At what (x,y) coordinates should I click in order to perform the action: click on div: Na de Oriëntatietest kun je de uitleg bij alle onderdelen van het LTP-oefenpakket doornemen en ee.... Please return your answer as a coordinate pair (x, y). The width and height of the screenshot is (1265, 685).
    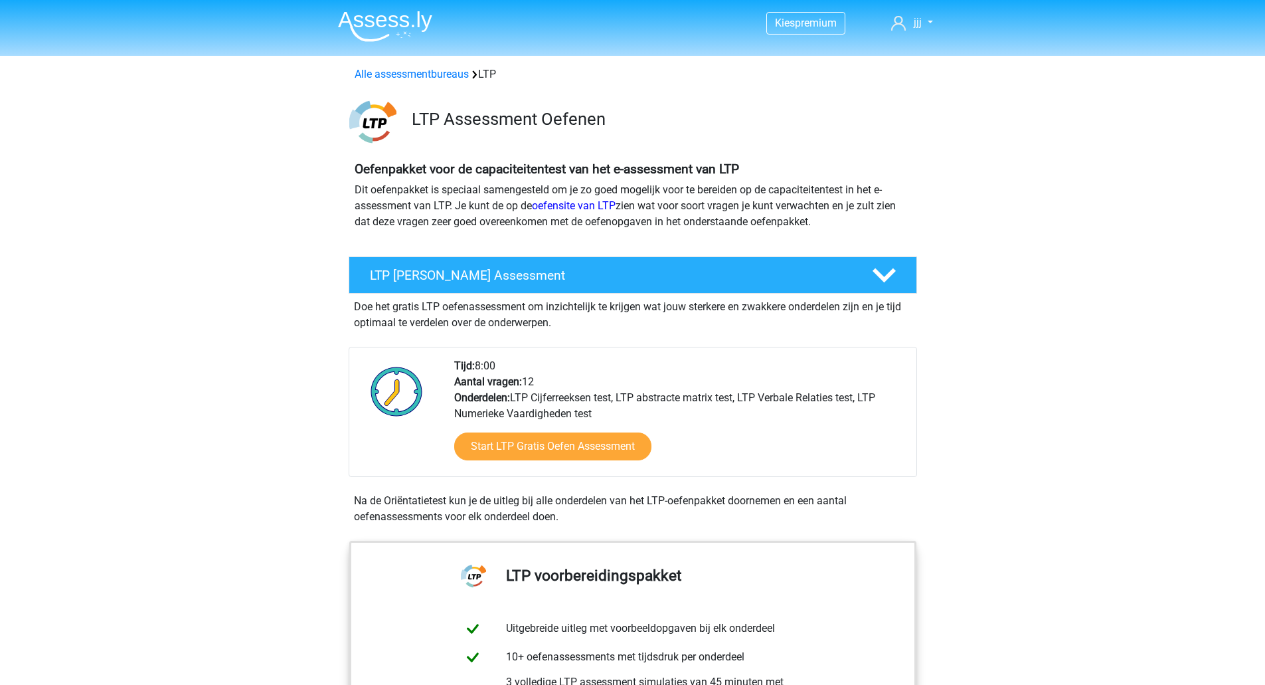
    Looking at the image, I should click on (633, 509).